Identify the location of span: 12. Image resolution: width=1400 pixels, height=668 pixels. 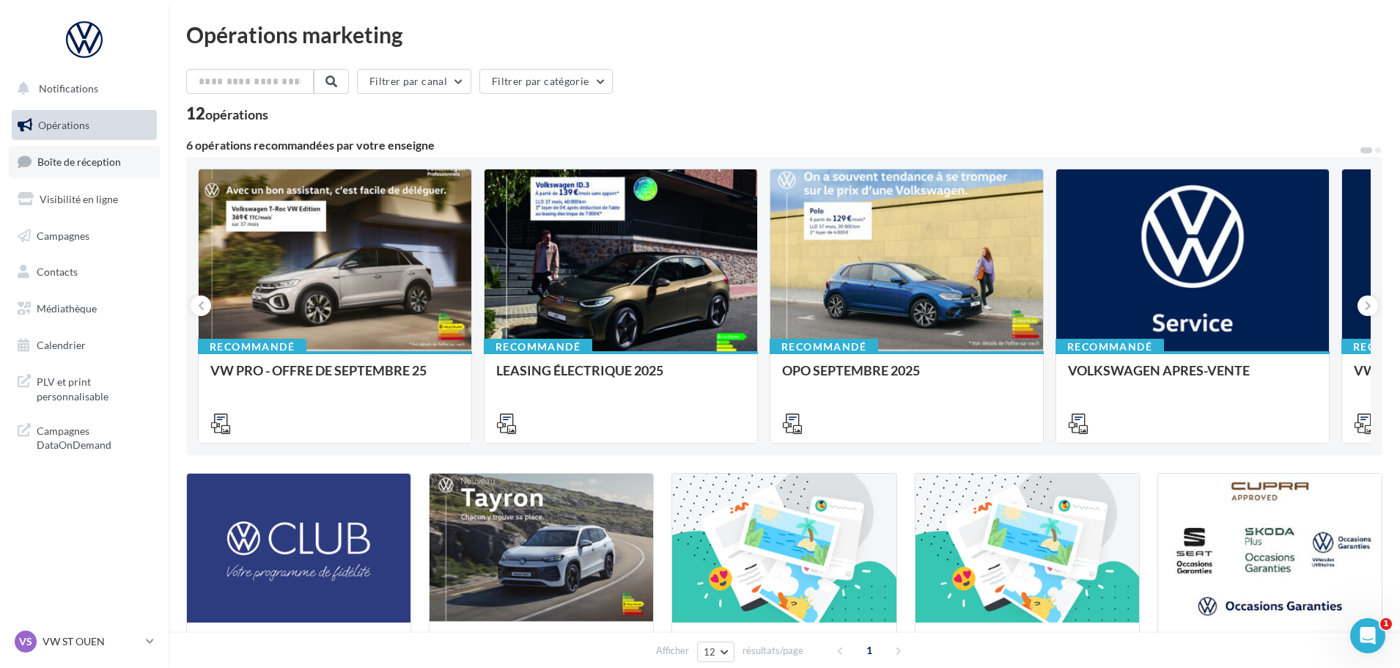
(710, 652).